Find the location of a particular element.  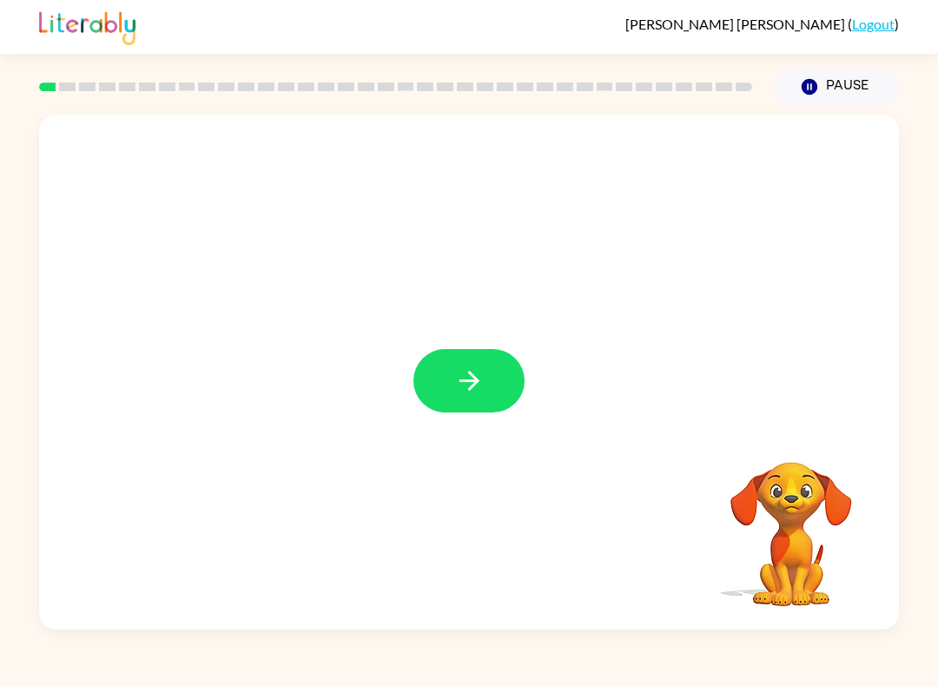

video: Your browser must support playing .mp4 files to use Literably. Please try using another browser. is located at coordinates (792, 522).